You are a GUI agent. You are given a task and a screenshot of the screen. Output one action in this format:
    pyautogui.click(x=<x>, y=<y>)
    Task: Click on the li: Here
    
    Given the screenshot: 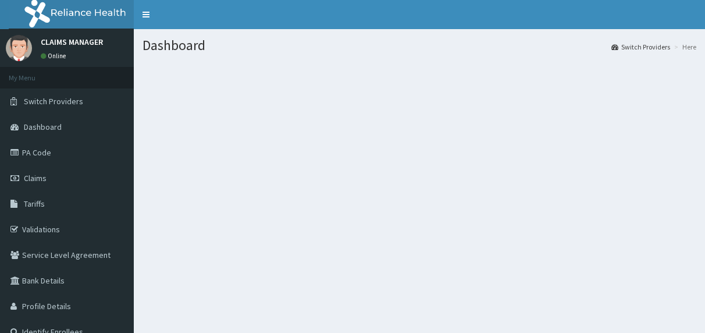 What is the action you would take?
    pyautogui.click(x=684, y=47)
    